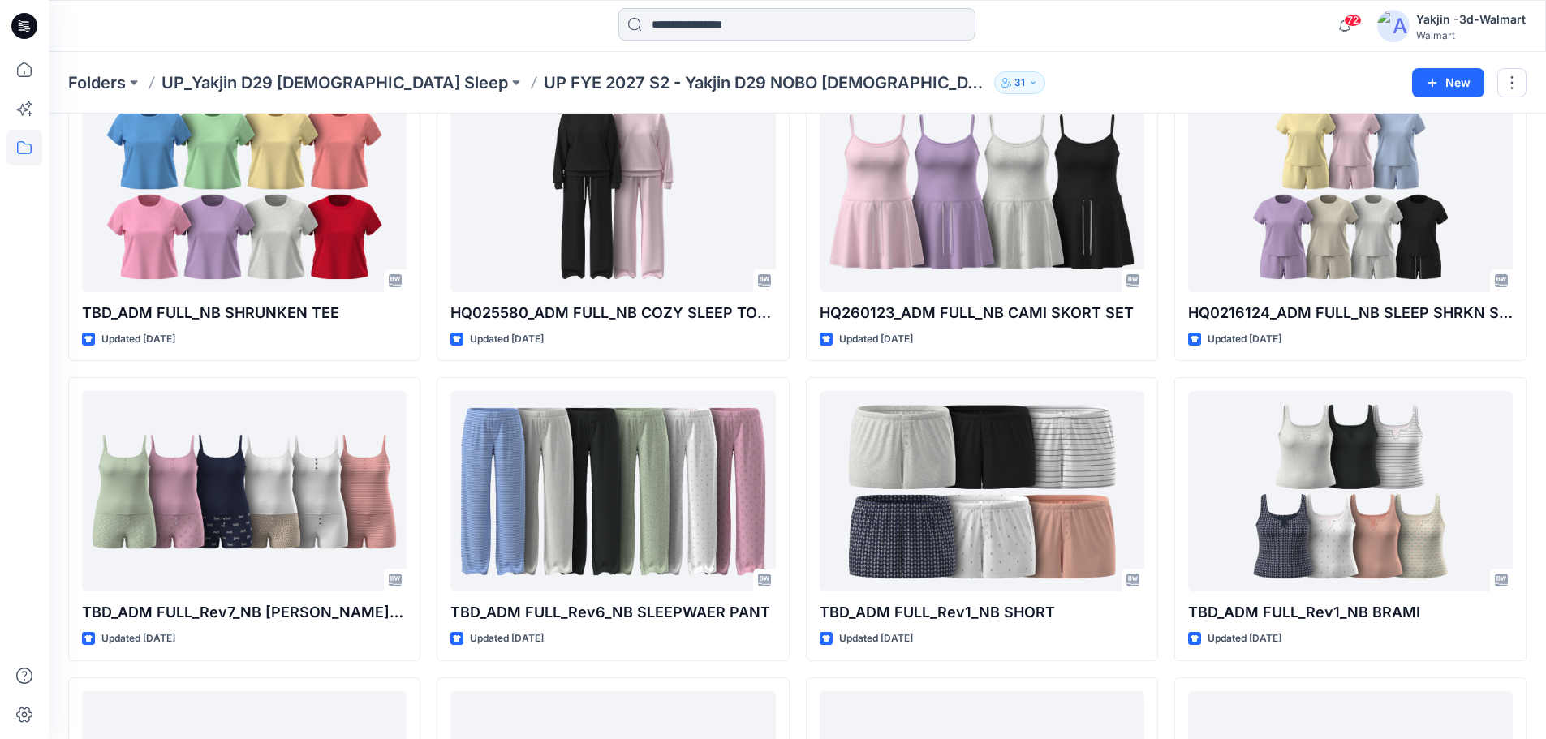 The image size is (1546, 739). What do you see at coordinates (982, 313) in the screenshot?
I see `p: HQ260123_ADM FULL_NB CAMI SKORT SET` at bounding box center [982, 313].